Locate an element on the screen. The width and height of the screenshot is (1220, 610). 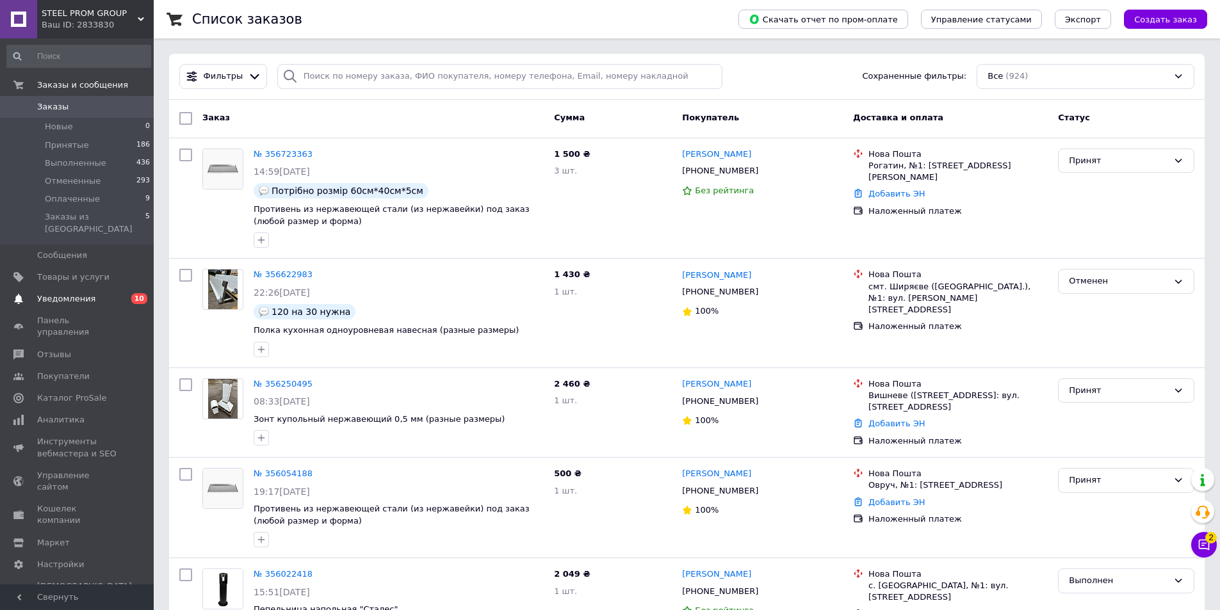
span: Товары и услуги is located at coordinates (73, 277).